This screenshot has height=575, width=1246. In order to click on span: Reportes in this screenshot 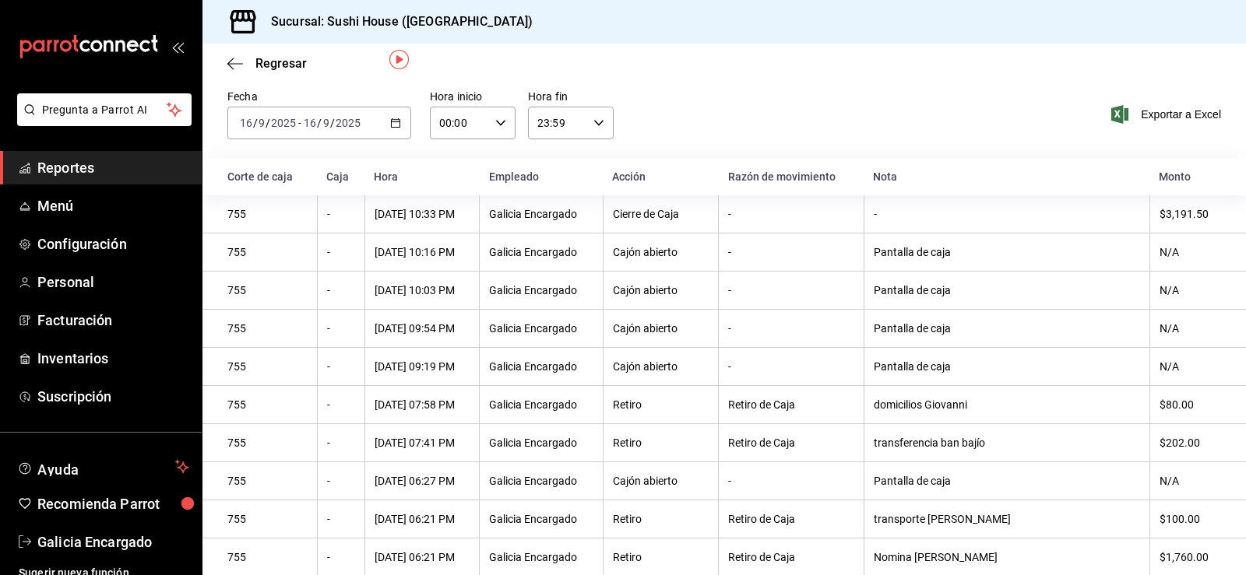, I will do `click(113, 167)`.